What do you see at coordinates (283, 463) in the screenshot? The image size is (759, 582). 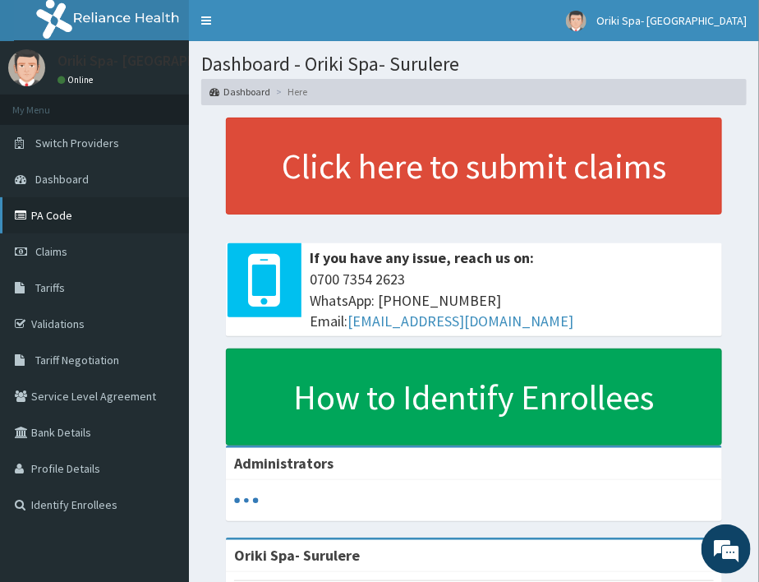 I see `b: Administrators` at bounding box center [283, 463].